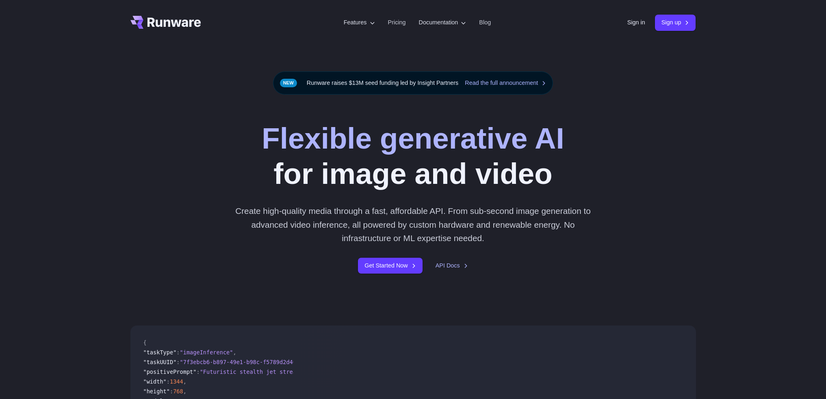 The image size is (826, 399). What do you see at coordinates (243, 362) in the screenshot?
I see `span: "7f3ebcb6-b897-49e1-b98c-f5789d2d40d7"` at bounding box center [243, 362].